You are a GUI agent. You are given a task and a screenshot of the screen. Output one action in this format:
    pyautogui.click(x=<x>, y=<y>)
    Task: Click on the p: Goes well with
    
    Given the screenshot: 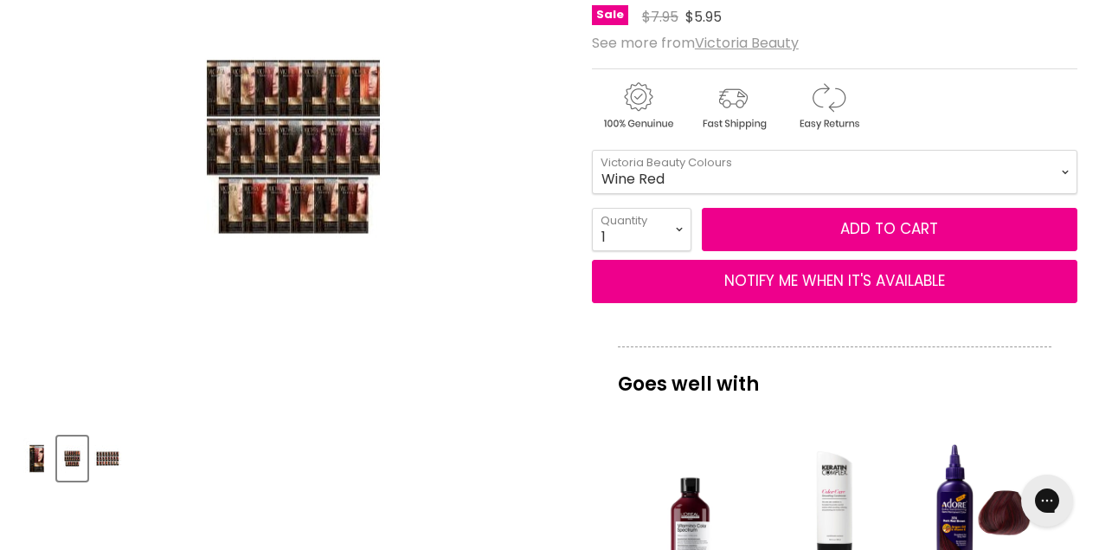 What is the action you would take?
    pyautogui.click(x=834, y=375)
    